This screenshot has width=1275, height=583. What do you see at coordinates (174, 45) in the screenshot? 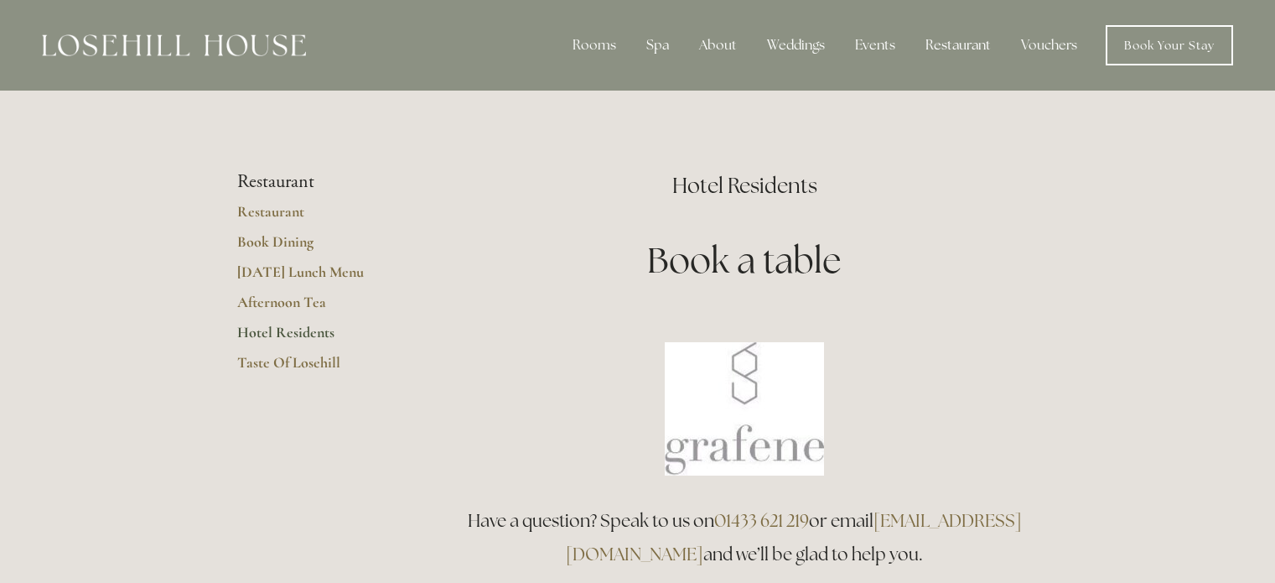
I see `img: Losehill House` at bounding box center [174, 45].